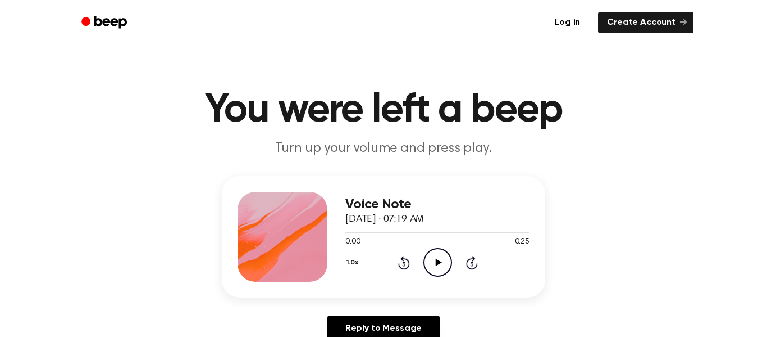 This screenshot has height=337, width=767. I want to click on a: Create Account, so click(646, 22).